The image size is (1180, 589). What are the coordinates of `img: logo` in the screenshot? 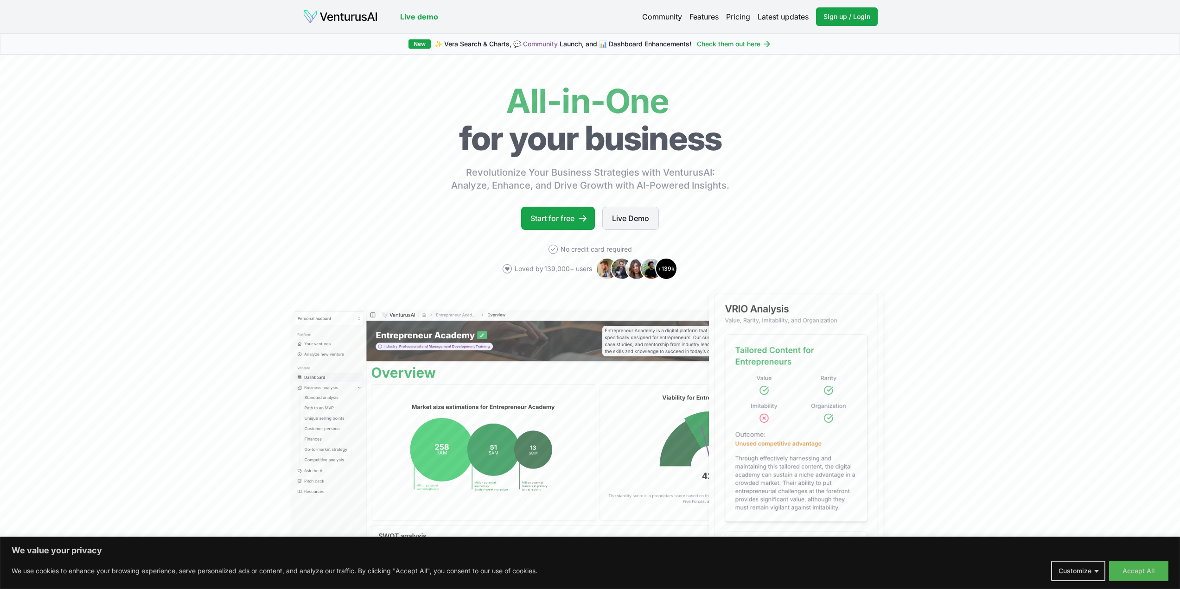 It's located at (340, 17).